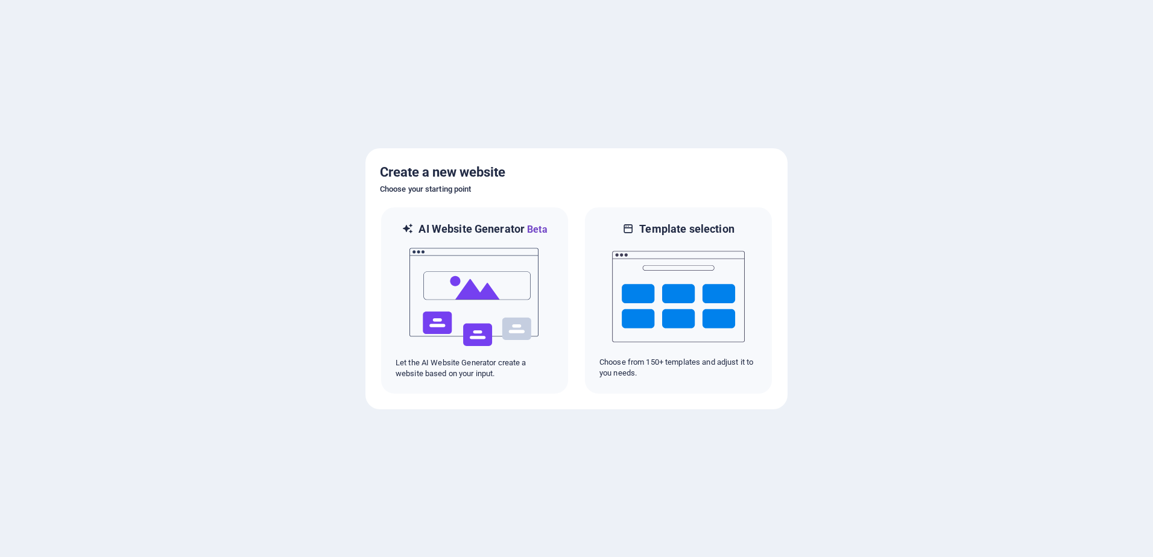  I want to click on span: Beta, so click(536, 229).